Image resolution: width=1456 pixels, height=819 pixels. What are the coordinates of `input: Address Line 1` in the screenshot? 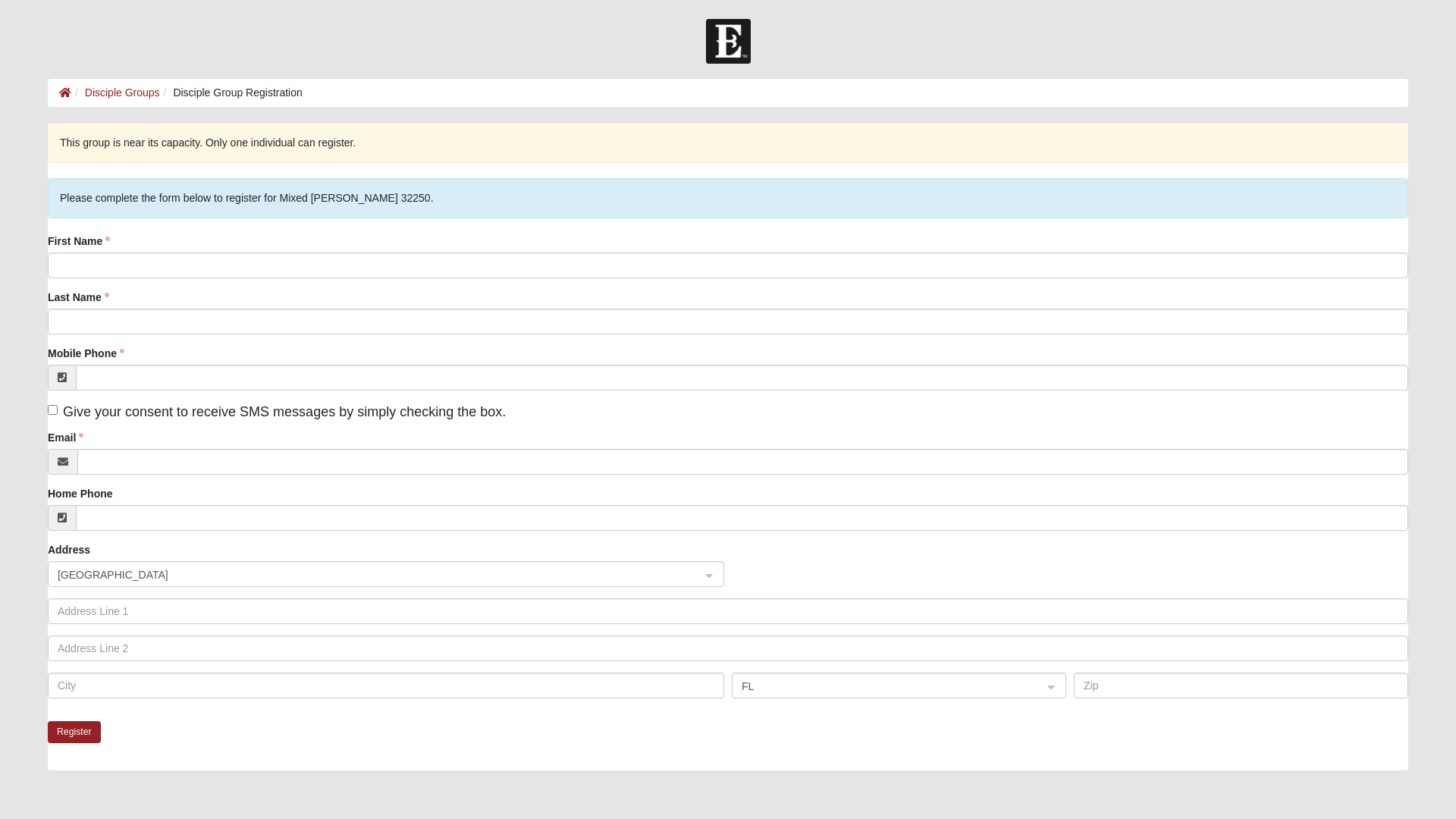 It's located at (728, 611).